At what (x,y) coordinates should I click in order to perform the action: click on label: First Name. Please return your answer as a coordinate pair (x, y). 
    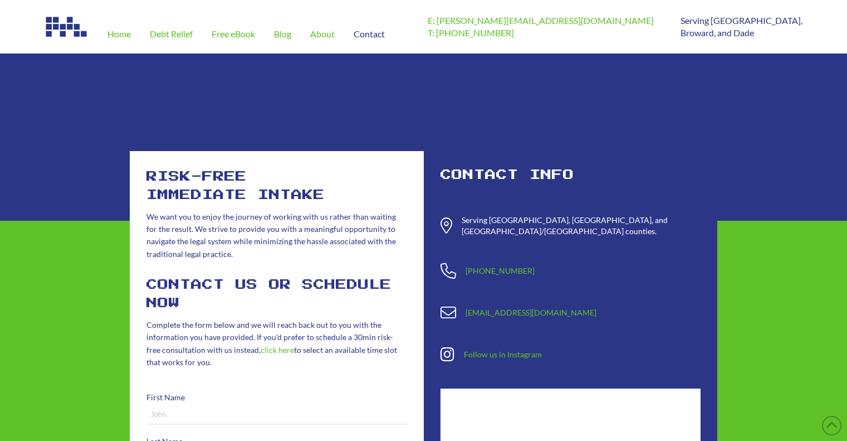
    Looking at the image, I should click on (277, 397).